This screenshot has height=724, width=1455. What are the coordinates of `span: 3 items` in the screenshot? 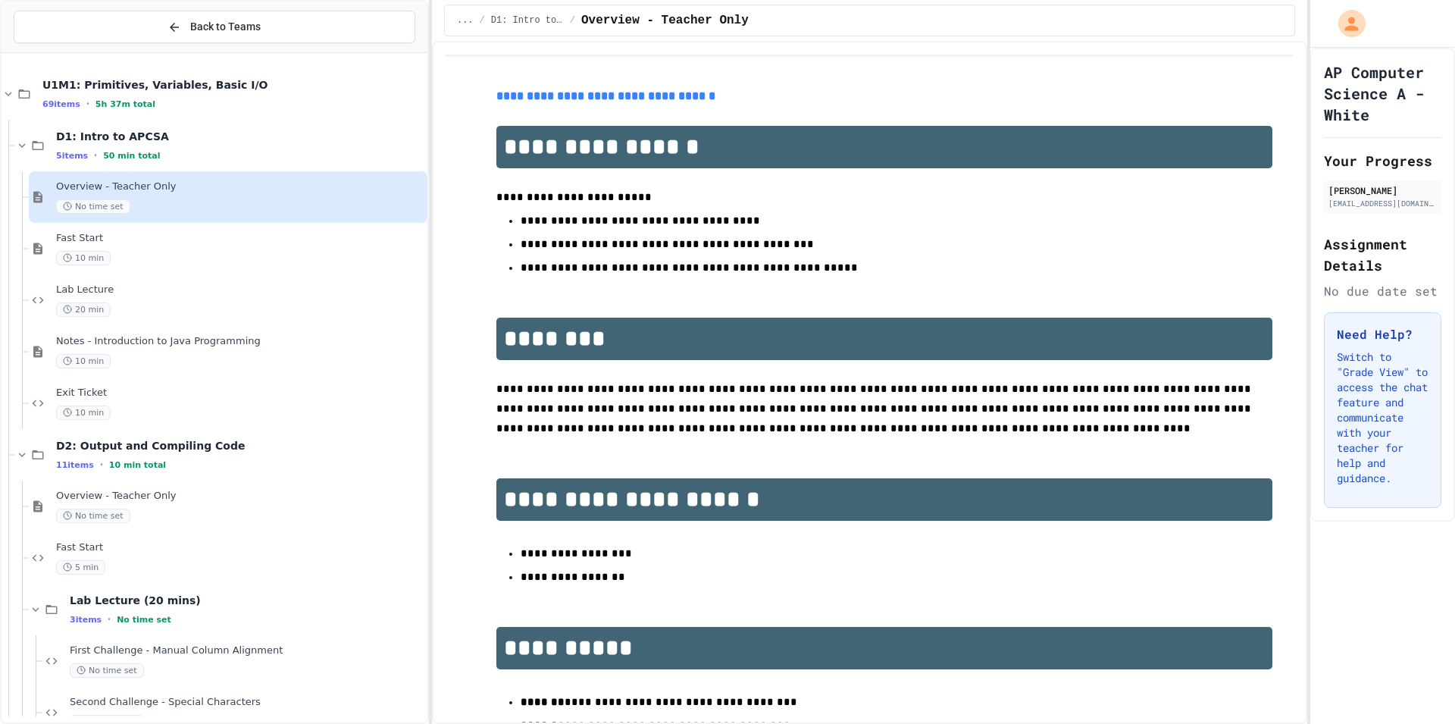 It's located at (86, 619).